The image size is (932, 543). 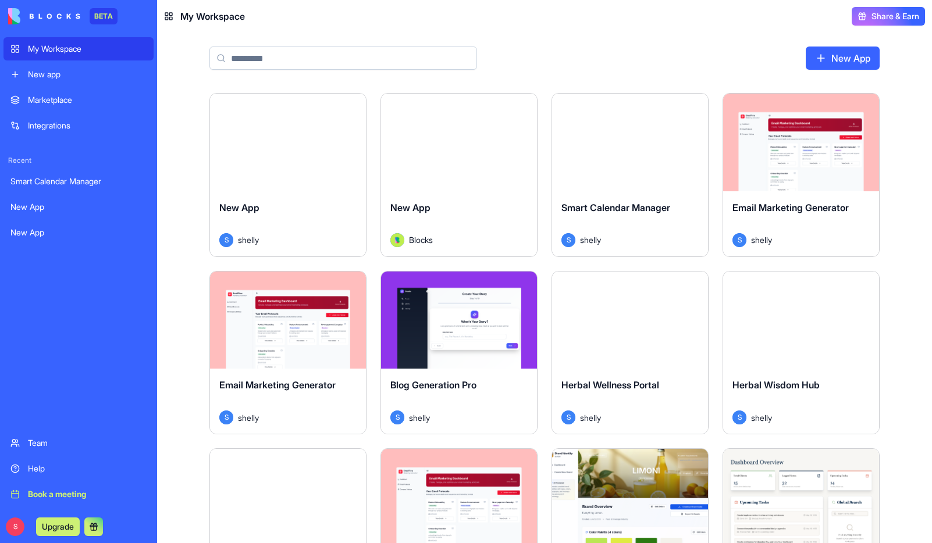 What do you see at coordinates (87, 494) in the screenshot?
I see `div: Book a meeting` at bounding box center [87, 494].